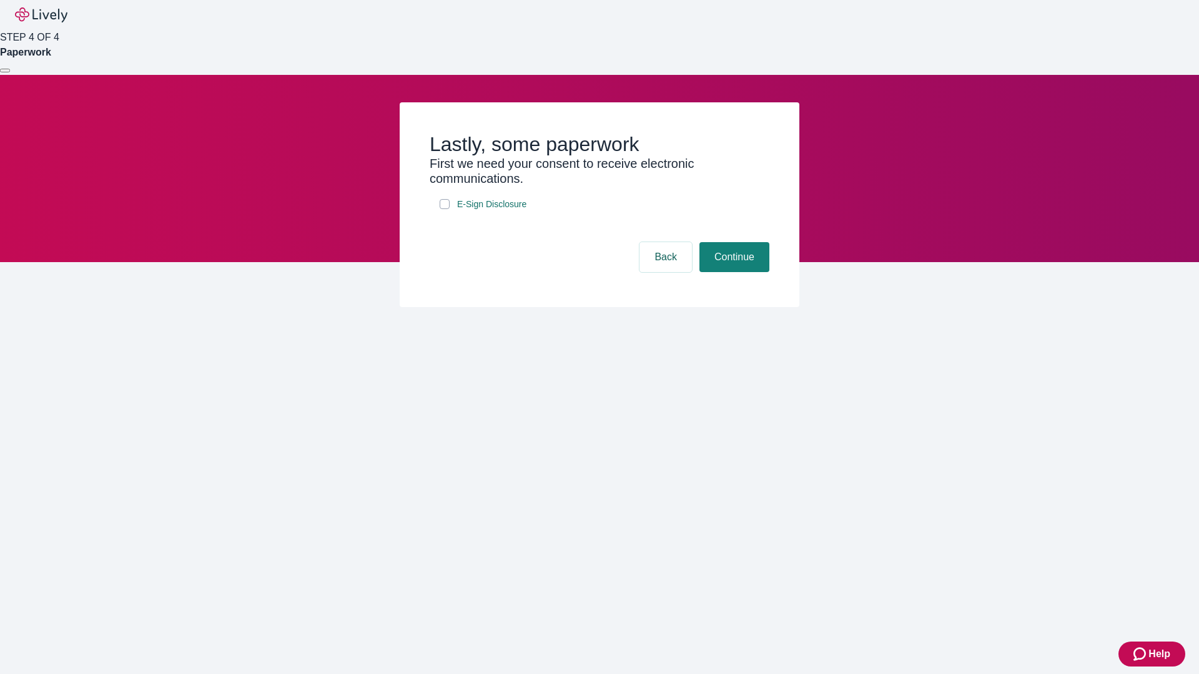  I want to click on h3: First we need your consent to receive electronic communications., so click(599, 171).